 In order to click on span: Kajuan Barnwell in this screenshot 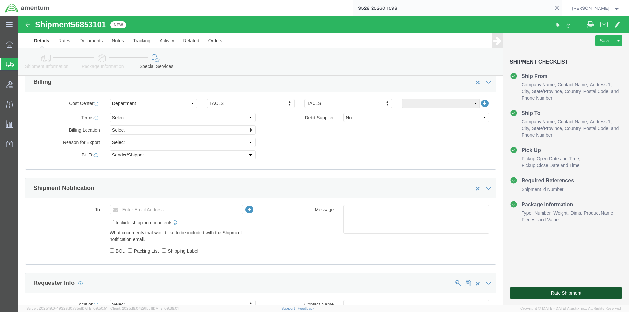, I will do `click(591, 8)`.